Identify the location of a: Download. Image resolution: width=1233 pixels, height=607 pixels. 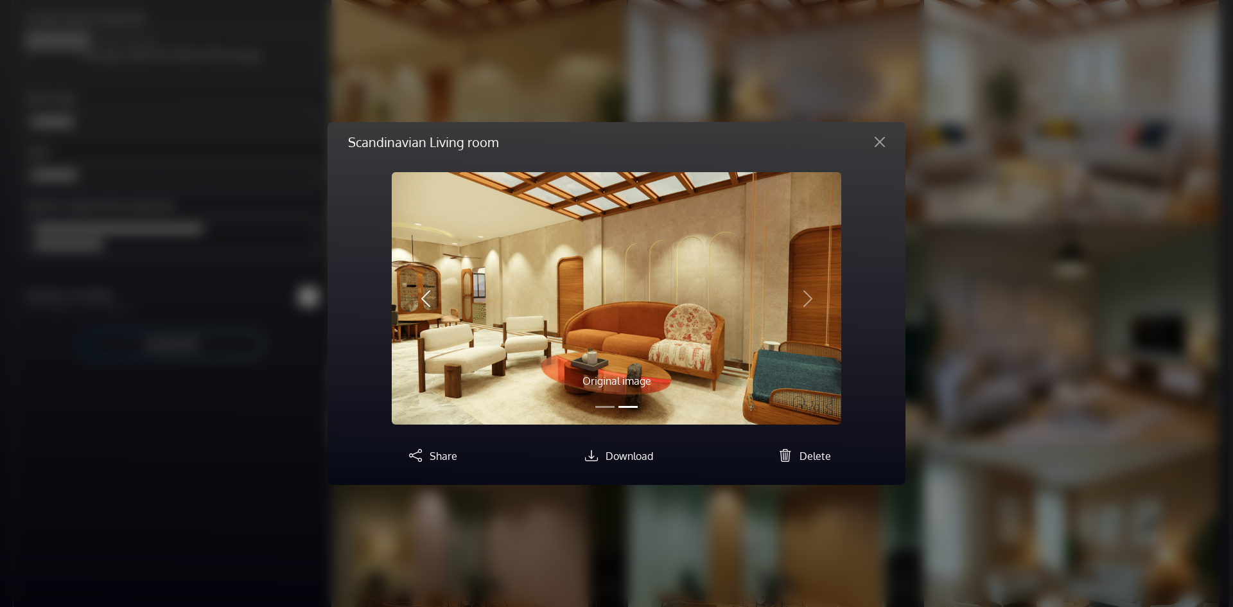
(617, 456).